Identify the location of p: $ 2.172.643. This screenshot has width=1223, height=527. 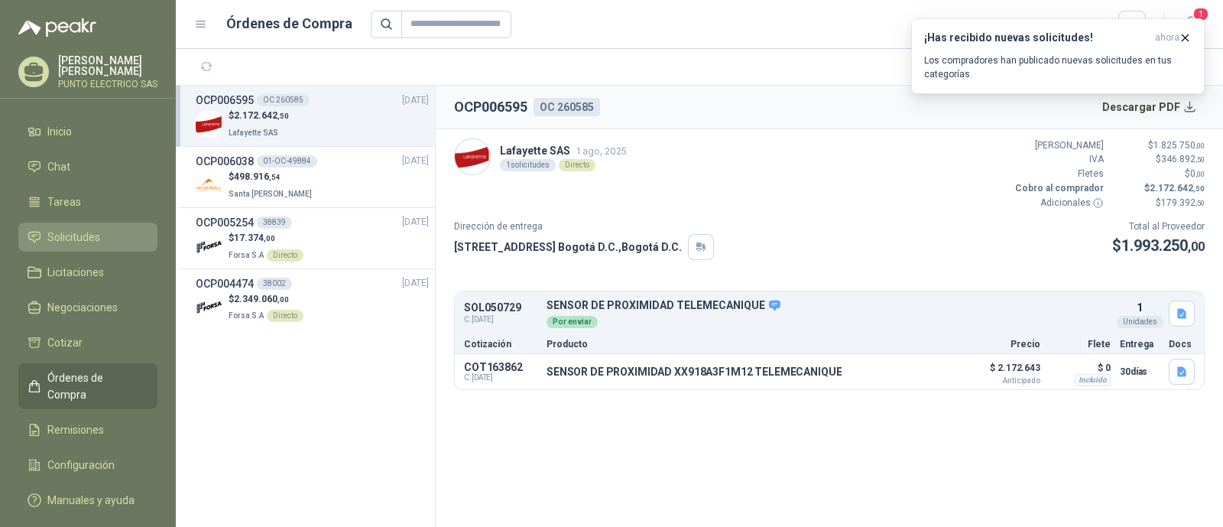
(1002, 372).